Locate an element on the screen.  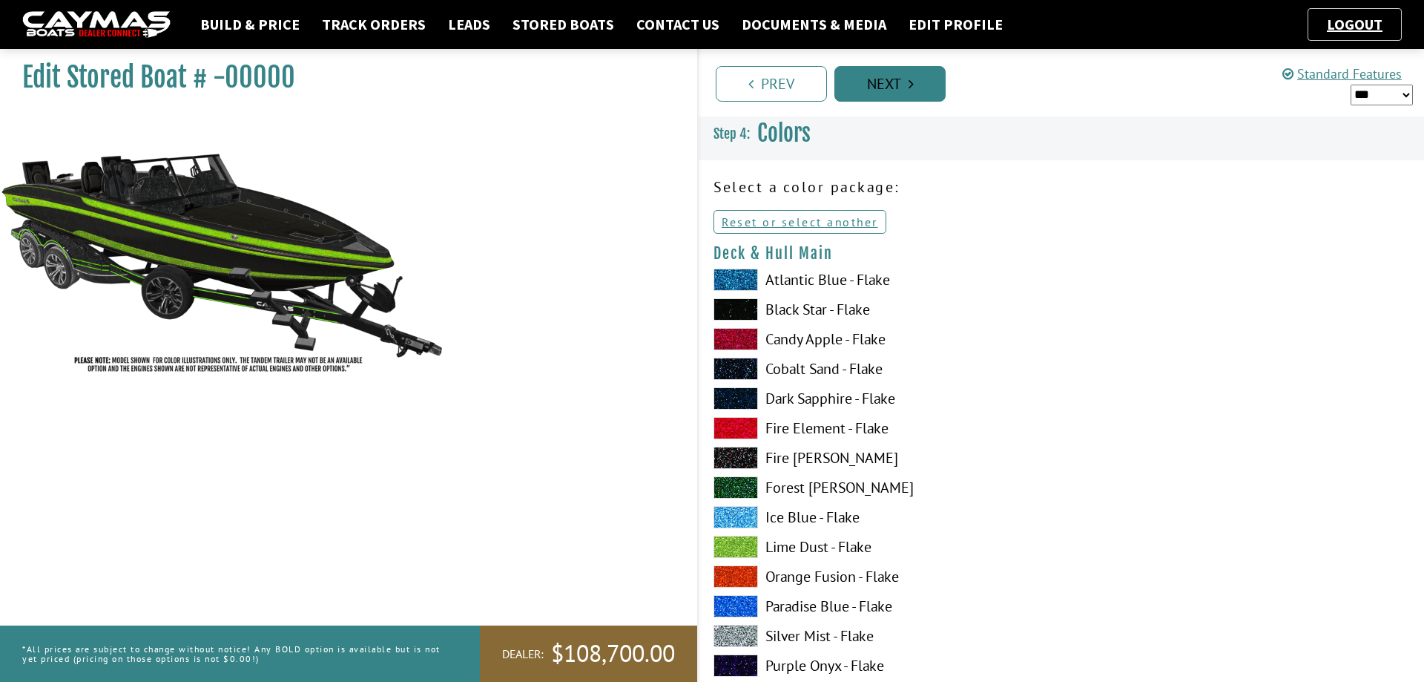
a: Prev is located at coordinates (771, 84).